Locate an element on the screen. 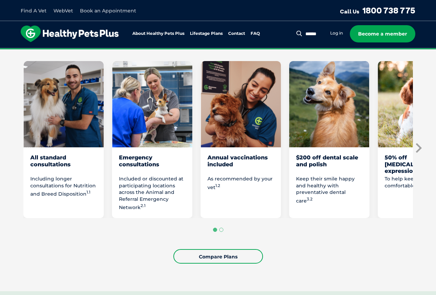 The width and height of the screenshot is (436, 295). a: Contact is located at coordinates (237, 33).